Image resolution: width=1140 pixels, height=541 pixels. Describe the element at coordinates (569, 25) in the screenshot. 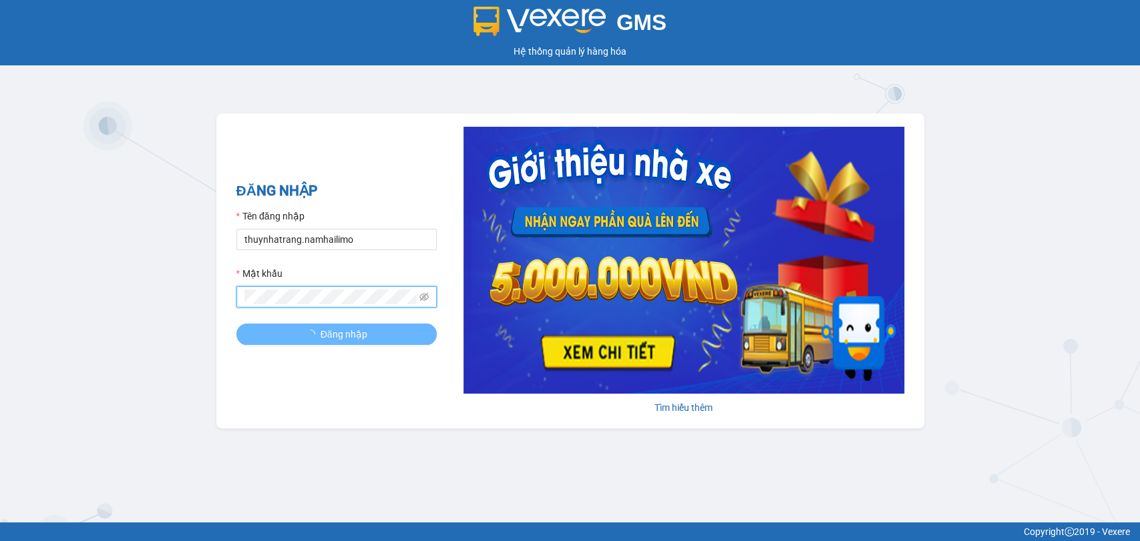

I see `a: GMS` at that location.